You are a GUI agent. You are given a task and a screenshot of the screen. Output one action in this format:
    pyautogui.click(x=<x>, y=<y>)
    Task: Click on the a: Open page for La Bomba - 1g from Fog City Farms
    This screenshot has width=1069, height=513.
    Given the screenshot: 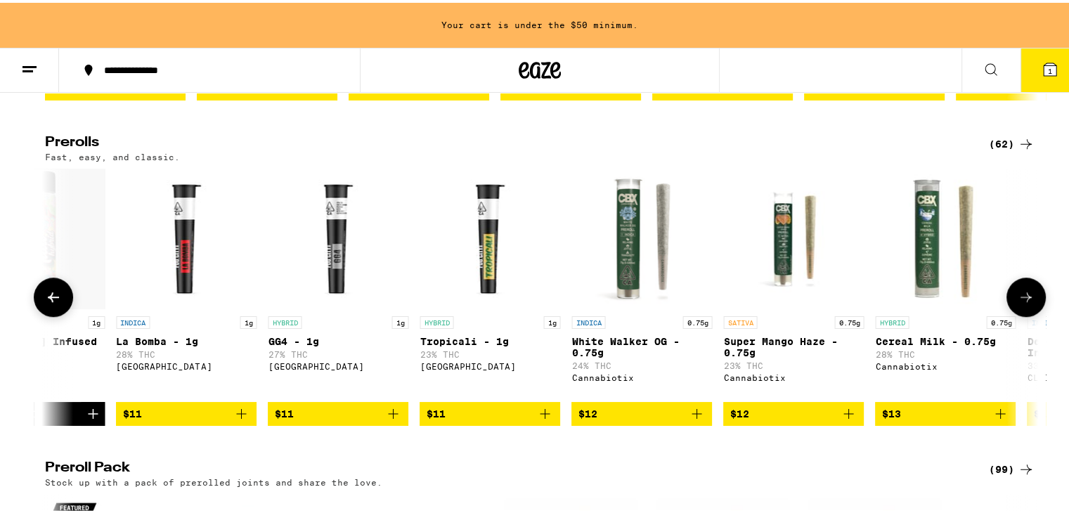 What is the action you would take?
    pyautogui.click(x=186, y=283)
    